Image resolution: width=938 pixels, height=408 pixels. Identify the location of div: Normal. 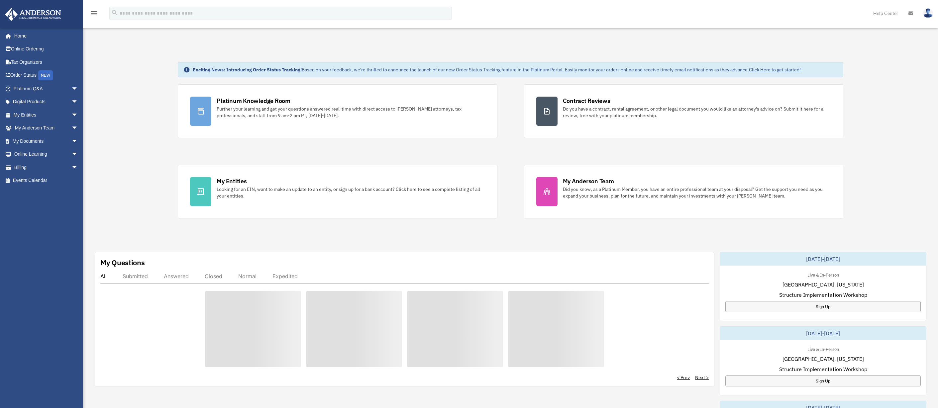
(247, 276).